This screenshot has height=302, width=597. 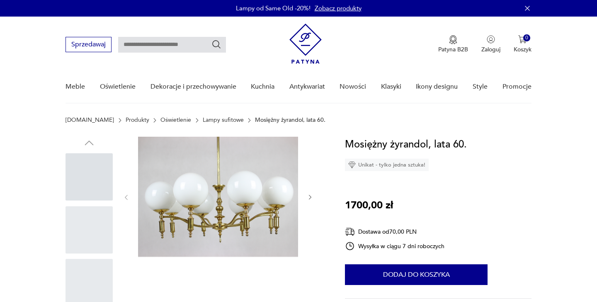 What do you see at coordinates (137, 120) in the screenshot?
I see `a: Produkty` at bounding box center [137, 120].